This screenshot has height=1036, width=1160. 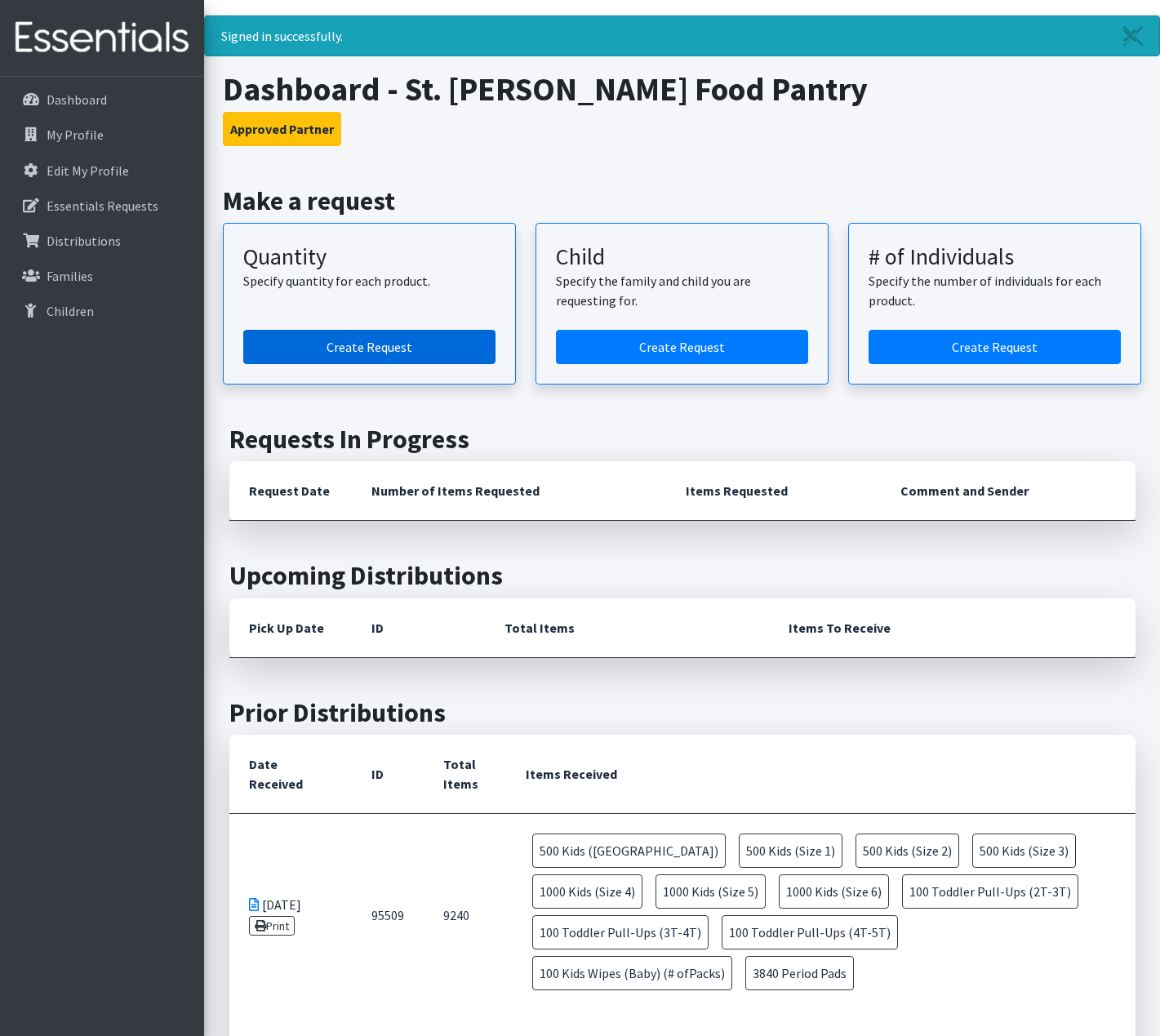 What do you see at coordinates (682, 575) in the screenshot?
I see `h2: Upcoming Distributions` at bounding box center [682, 575].